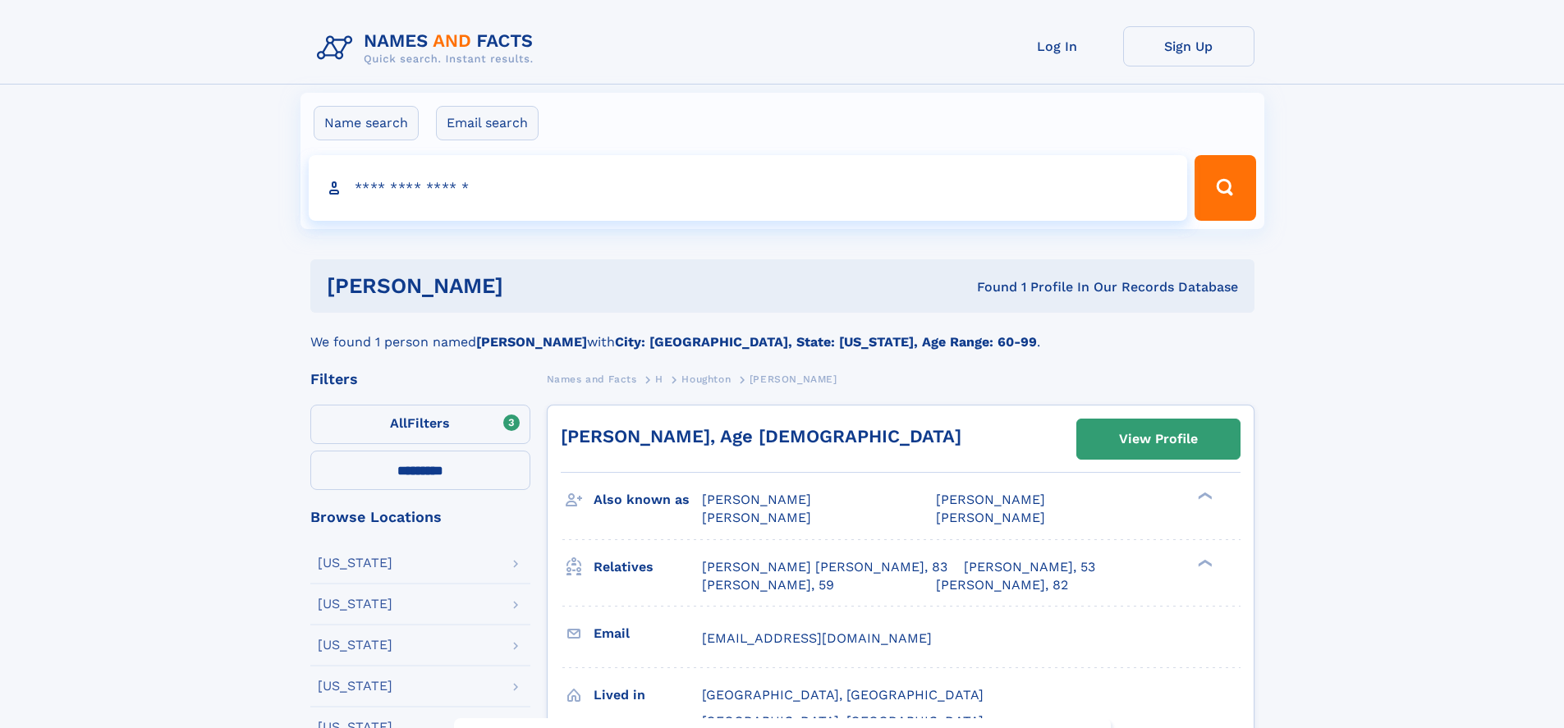 This screenshot has width=1564, height=728. Describe the element at coordinates (420, 517) in the screenshot. I see `div: Browse Locations` at that location.